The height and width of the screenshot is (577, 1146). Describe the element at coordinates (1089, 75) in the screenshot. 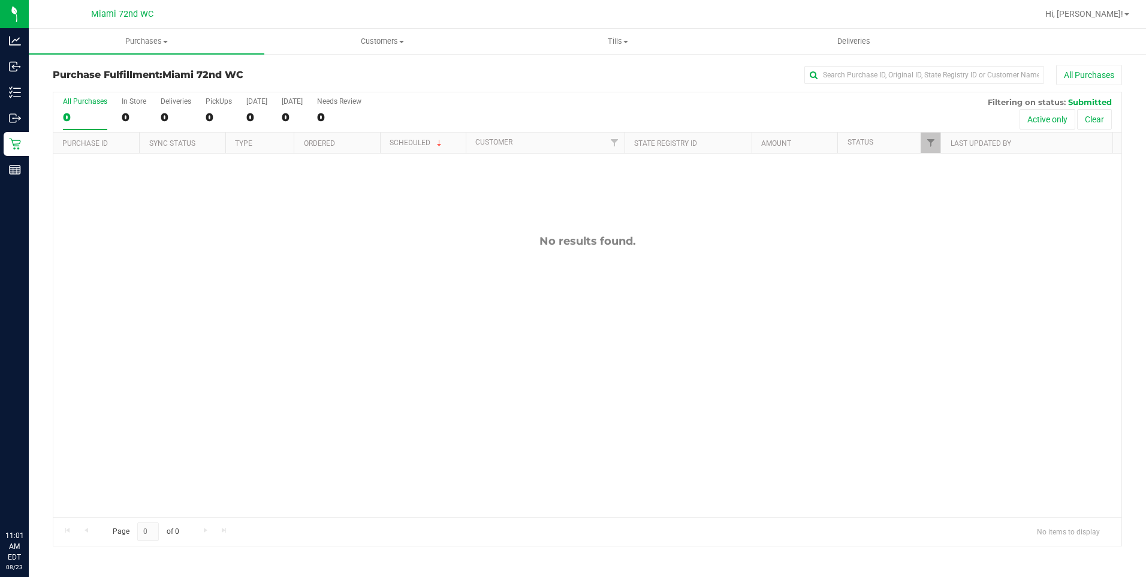

I see `button: All Purchases` at that location.